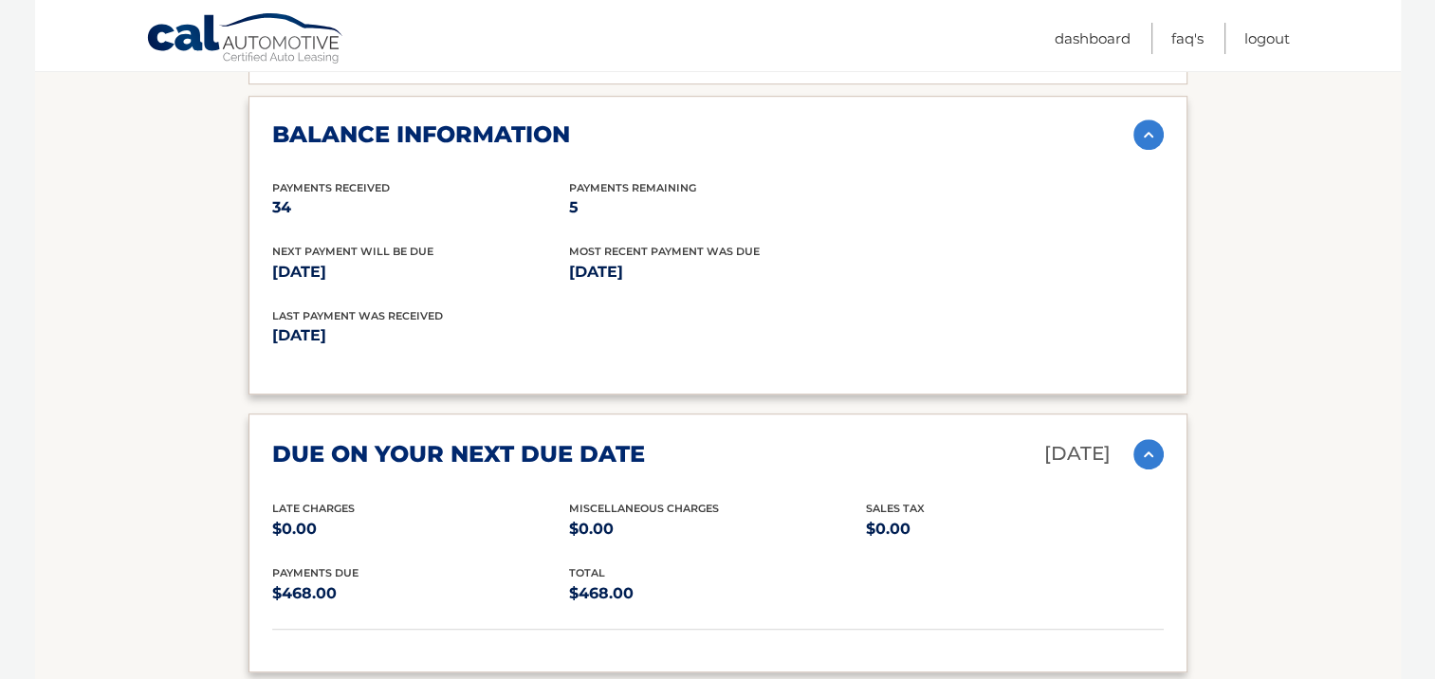 The width and height of the screenshot is (1435, 679). Describe the element at coordinates (717, 208) in the screenshot. I see `p: 5` at that location.